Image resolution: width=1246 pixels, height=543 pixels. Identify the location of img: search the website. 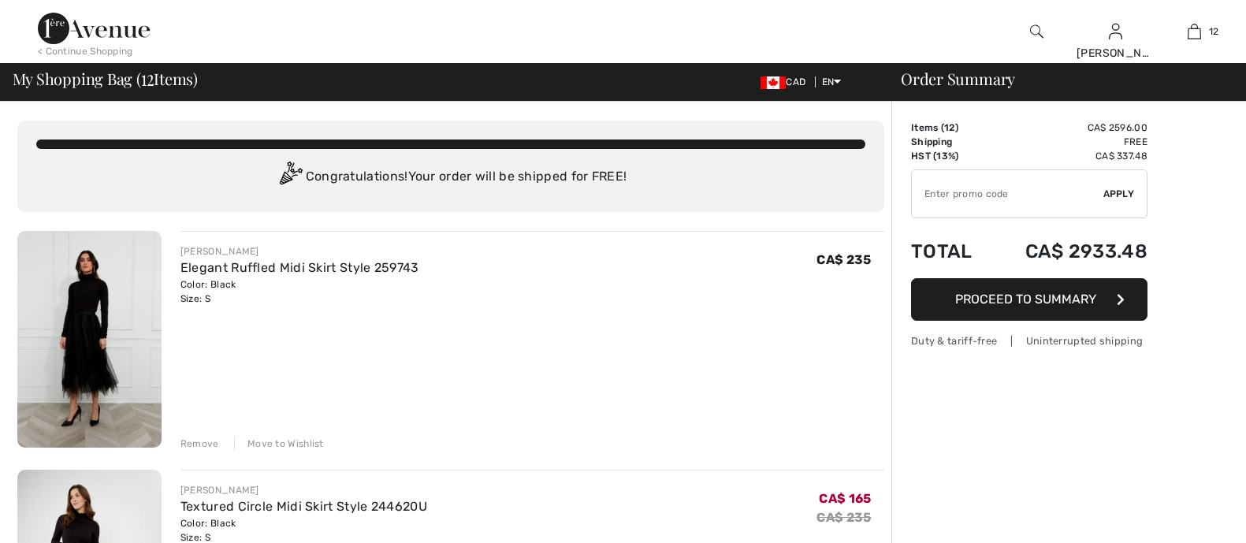
(1036, 32).